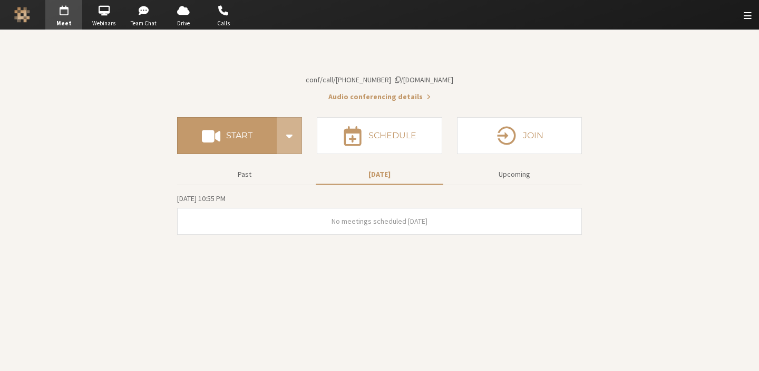  I want to click on button: Upcoming, so click(514, 174).